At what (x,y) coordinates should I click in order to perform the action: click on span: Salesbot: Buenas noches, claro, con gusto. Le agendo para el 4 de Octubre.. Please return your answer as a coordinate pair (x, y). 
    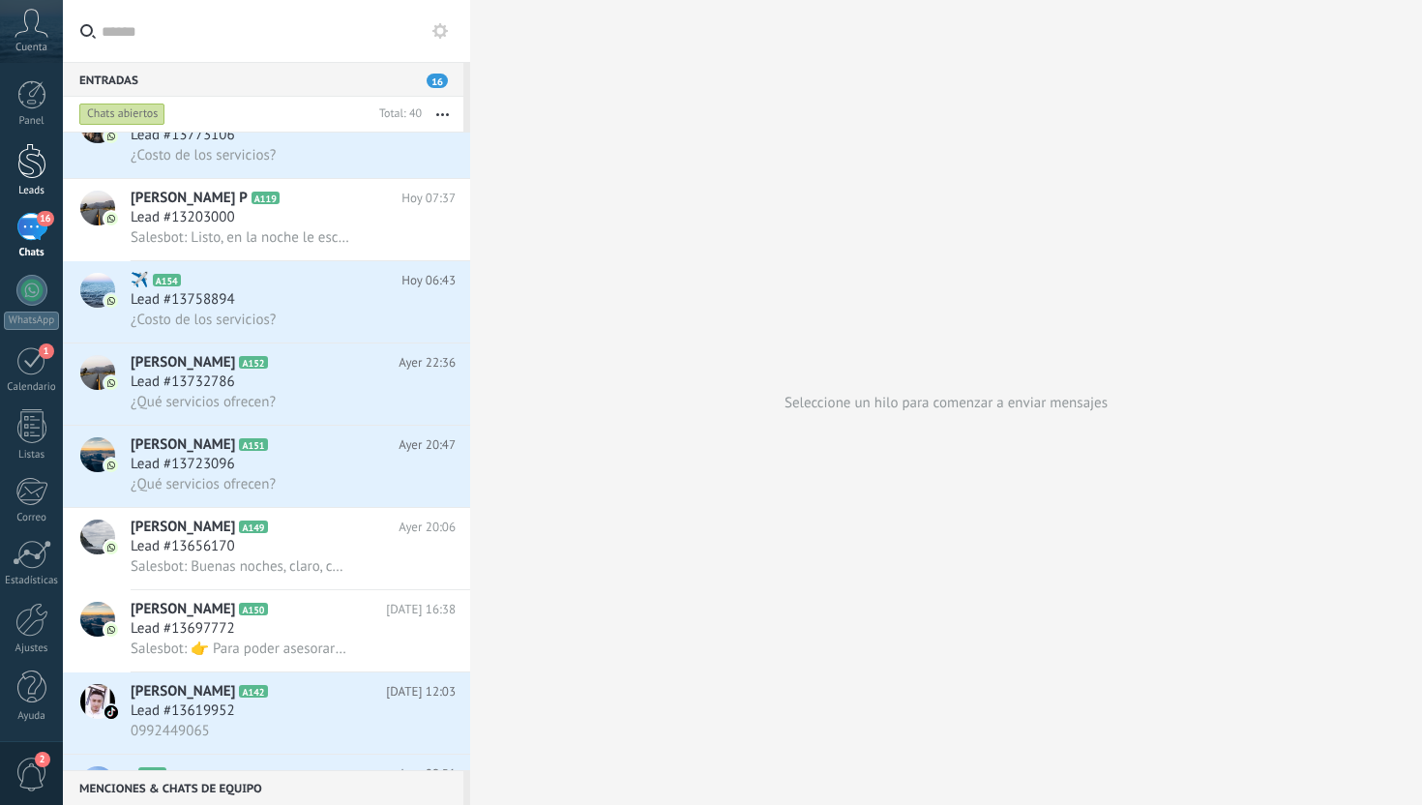
    Looking at the image, I should click on (240, 566).